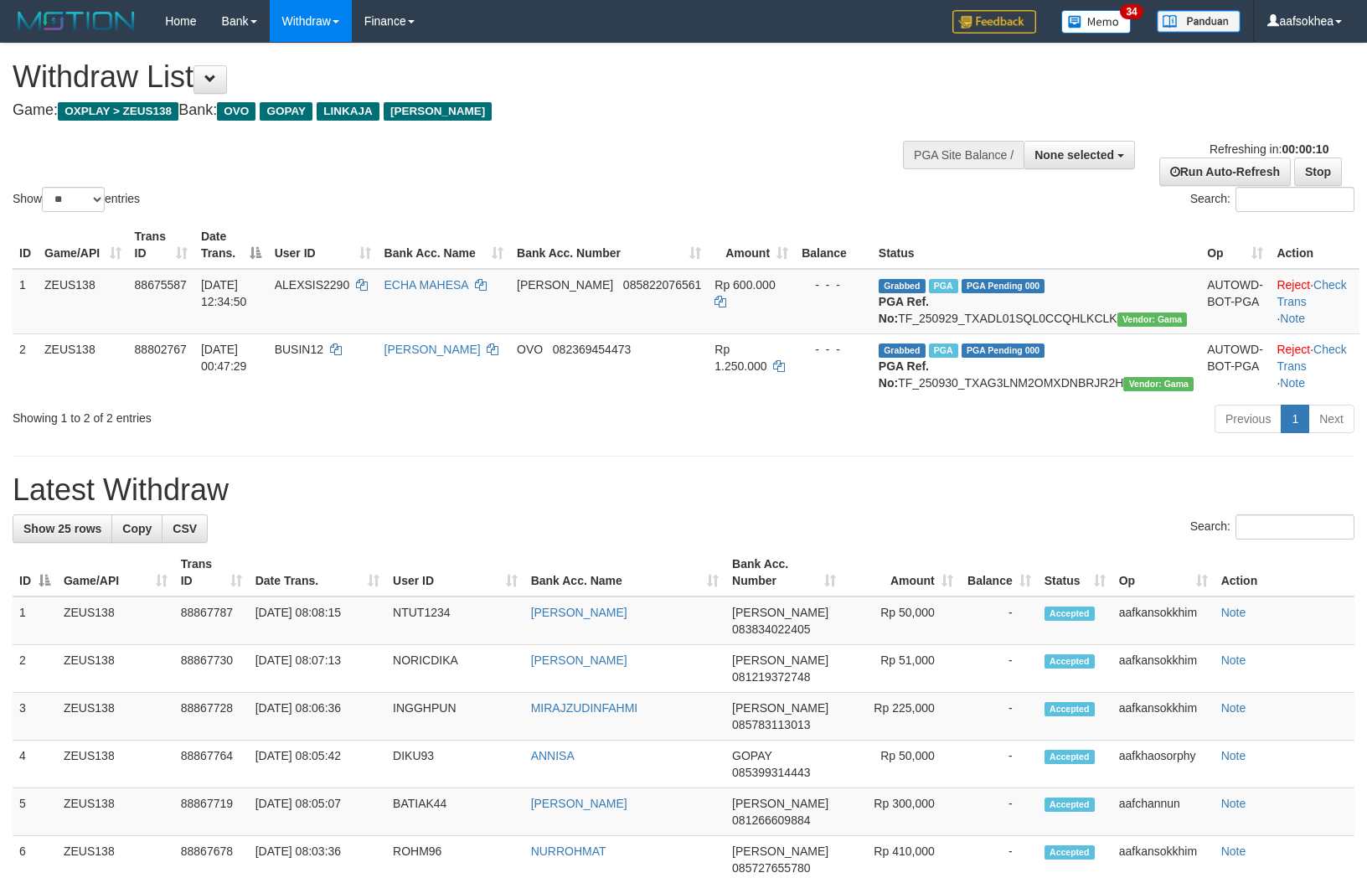 The width and height of the screenshot is (1367, 878). What do you see at coordinates (1163, 764) in the screenshot?
I see `td: aafkhaosorphy` at bounding box center [1163, 764].